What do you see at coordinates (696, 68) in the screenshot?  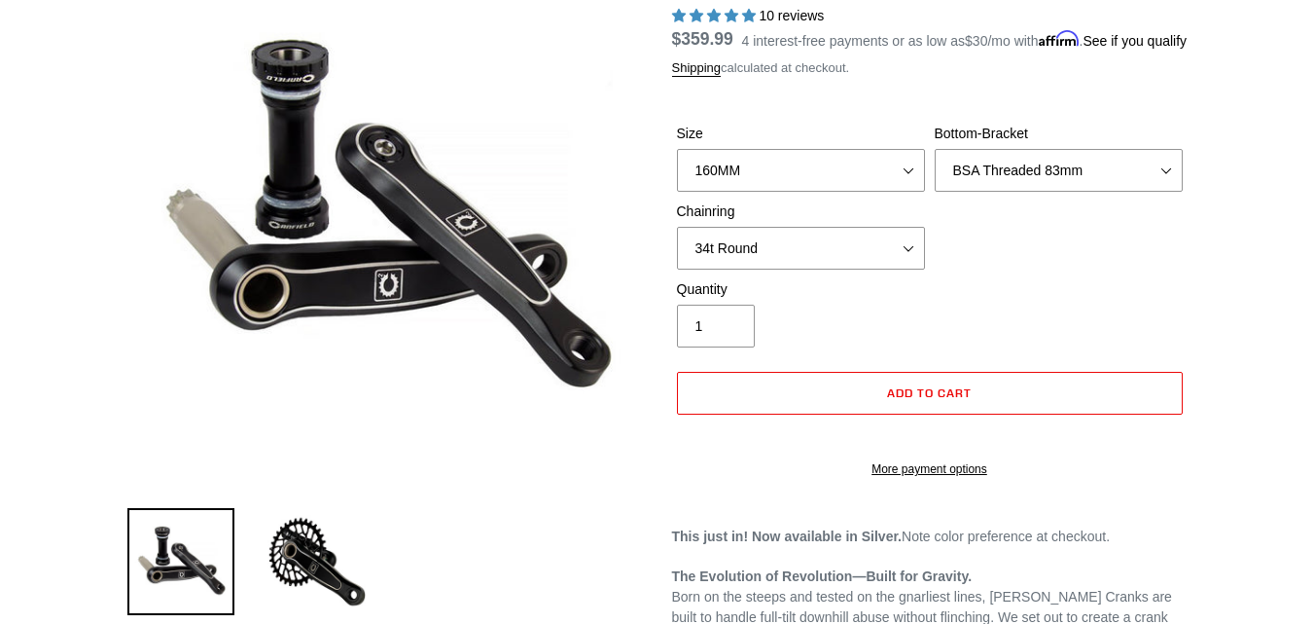 I see `a: Shipping` at bounding box center [696, 68].